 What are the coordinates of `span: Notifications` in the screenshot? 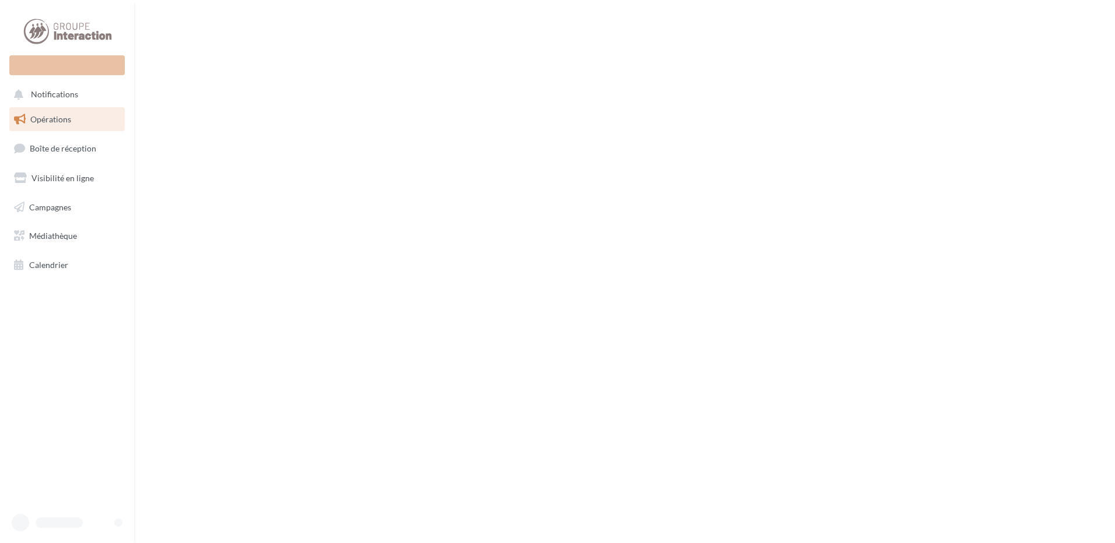 It's located at (54, 94).